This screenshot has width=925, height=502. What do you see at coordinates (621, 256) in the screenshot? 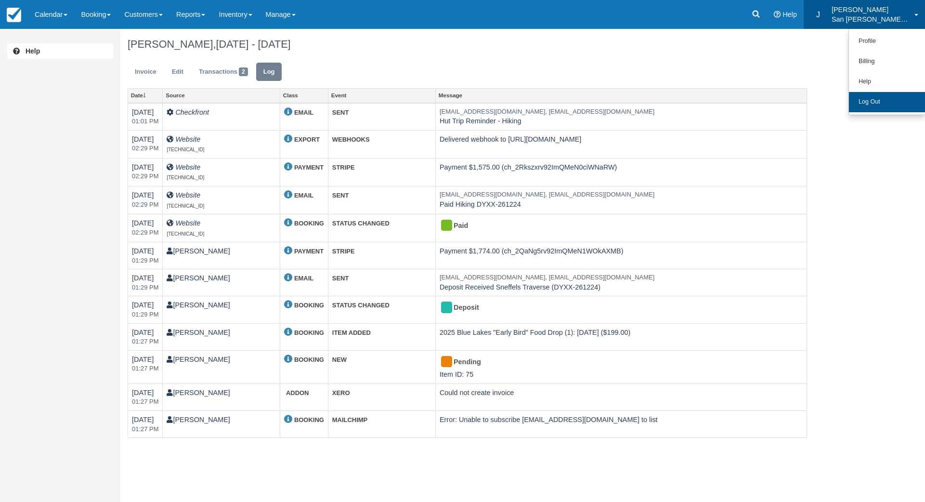
I see `td: Payment $1,774.00 (ch_2QaNg5rv92ImQMeN1WOkAXMB)` at bounding box center [621, 256].